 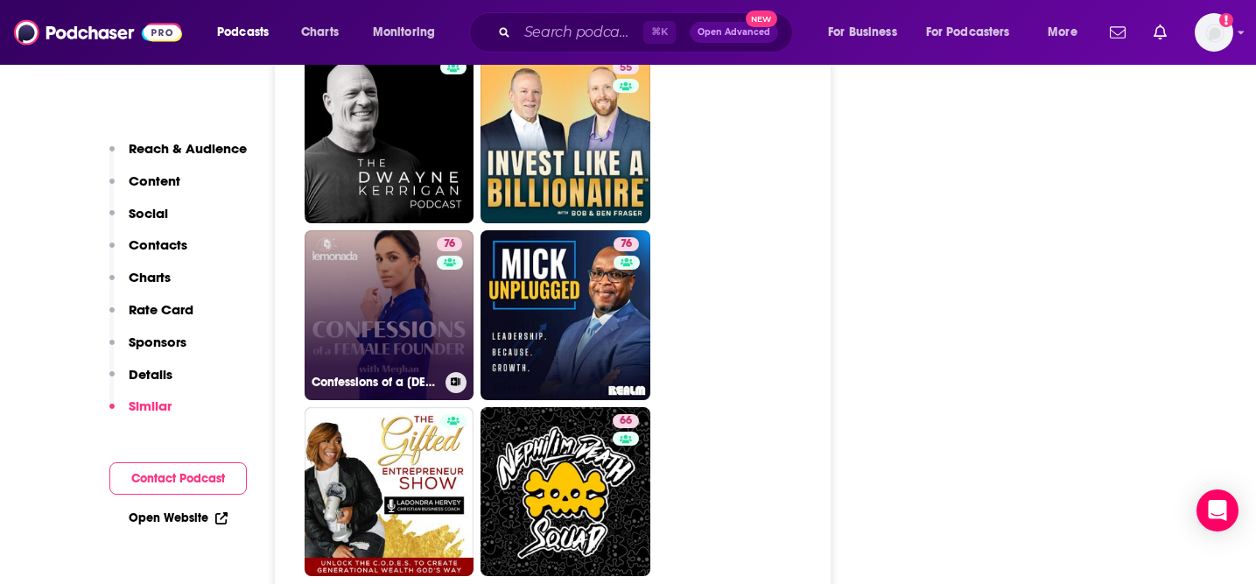 What do you see at coordinates (98, 32) in the screenshot?
I see `a: Podchaser - Follow, Share and Rate Podcasts` at bounding box center [98, 32].